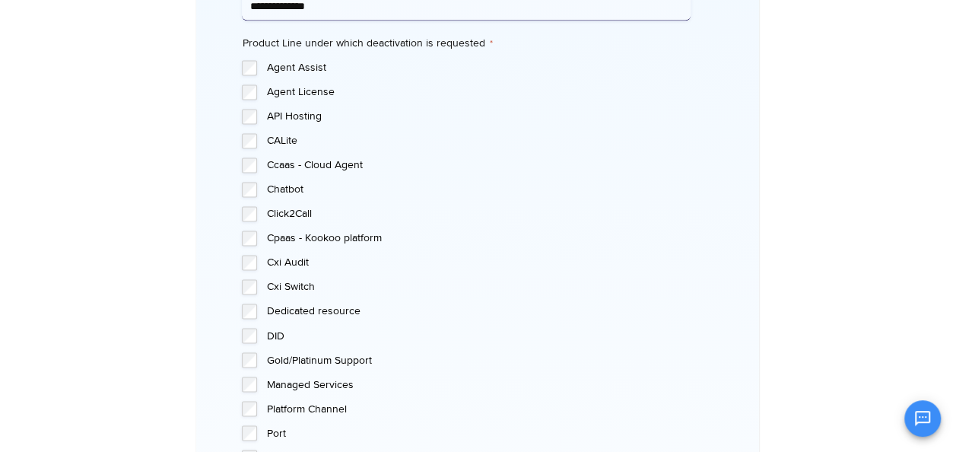 This screenshot has width=956, height=452. Describe the element at coordinates (479, 92) in the screenshot. I see `label: Agent License` at that location.